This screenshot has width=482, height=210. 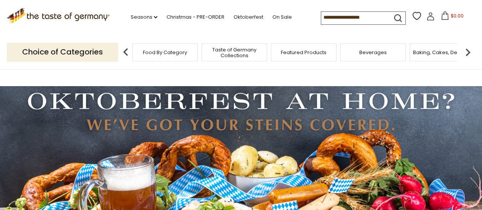 I want to click on img: next arrow, so click(x=468, y=52).